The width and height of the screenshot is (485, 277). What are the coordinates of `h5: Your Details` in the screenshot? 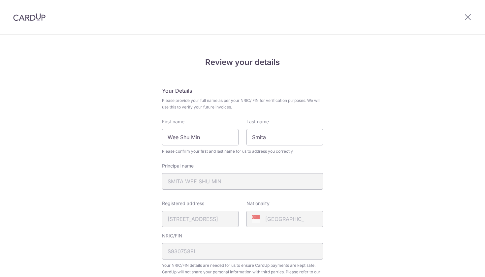 It's located at (243, 91).